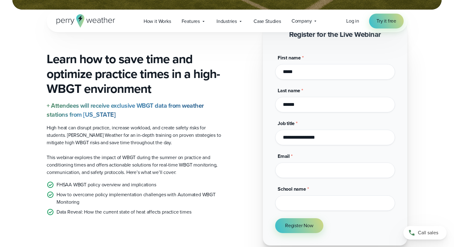 This screenshot has height=247, width=454. Describe the element at coordinates (292, 188) in the screenshot. I see `span: School name` at that location.